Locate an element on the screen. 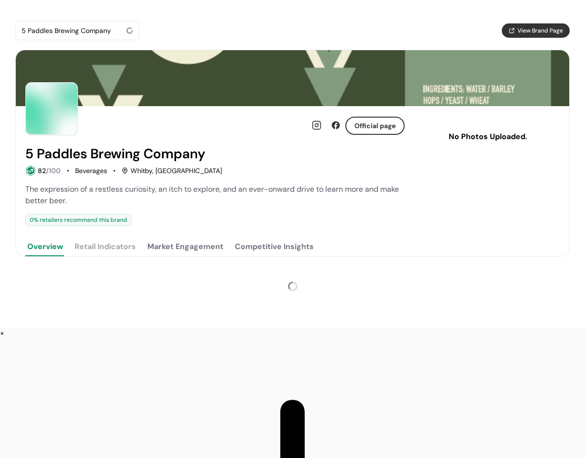  button: Official page is located at coordinates (375, 126).